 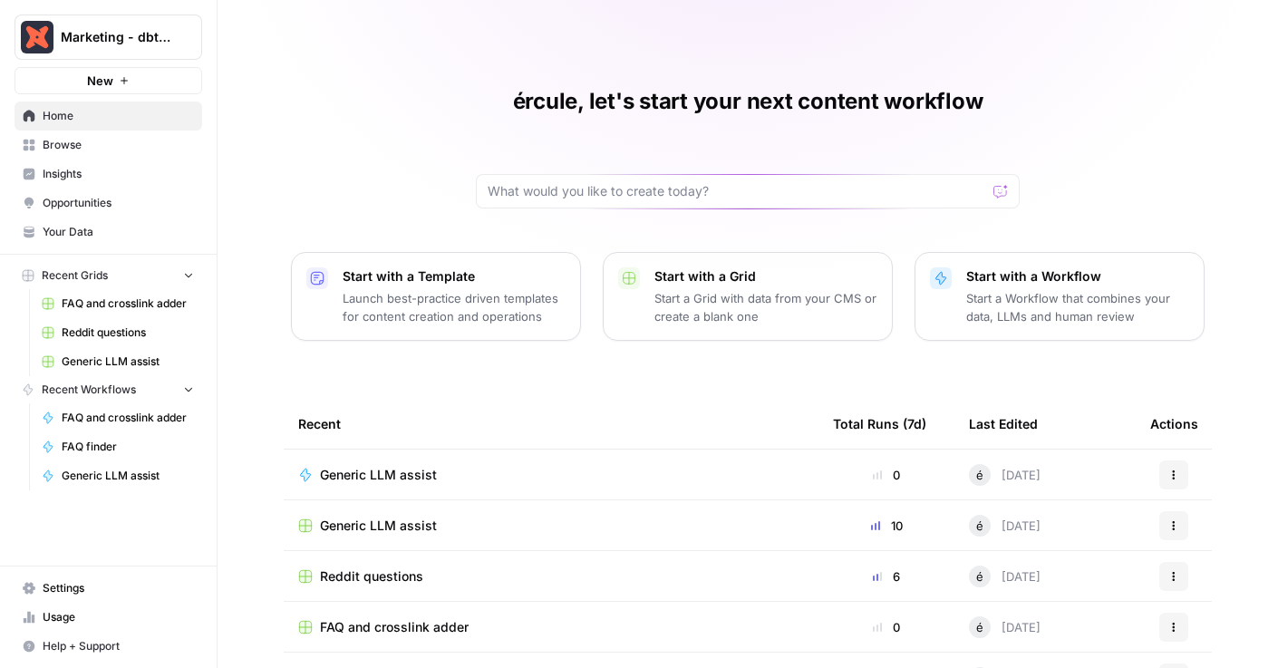 What do you see at coordinates (108, 145) in the screenshot?
I see `a: Browse` at bounding box center [108, 145].